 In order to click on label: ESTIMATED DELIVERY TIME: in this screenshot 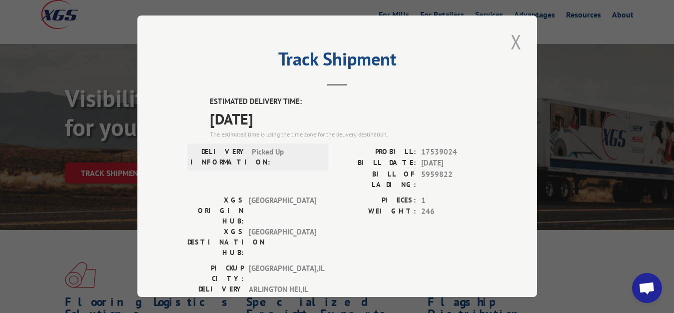, I will do `click(348, 101)`.